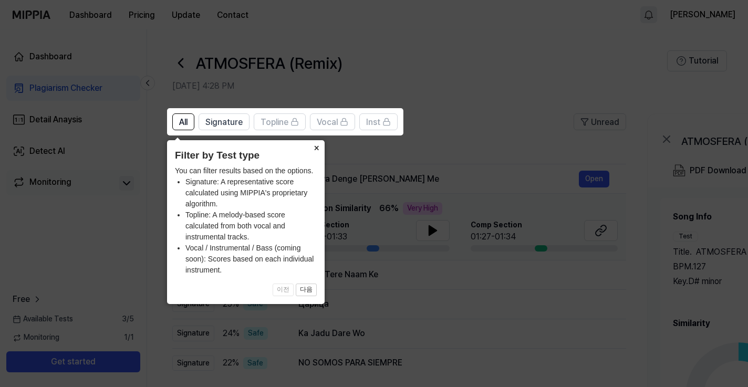  I want to click on header: Filter by Test type, so click(246, 155).